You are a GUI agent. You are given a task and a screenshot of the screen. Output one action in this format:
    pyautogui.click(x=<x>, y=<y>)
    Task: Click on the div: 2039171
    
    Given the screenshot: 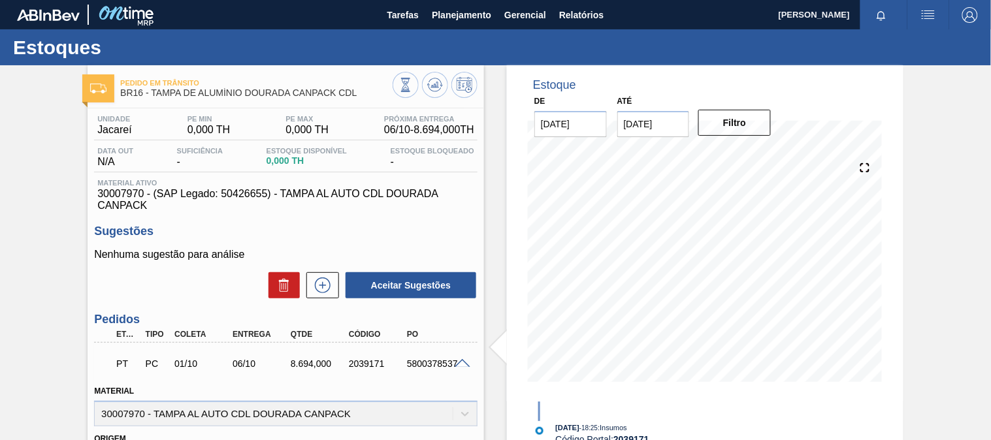 What is the action you would take?
    pyautogui.click(x=378, y=364)
    